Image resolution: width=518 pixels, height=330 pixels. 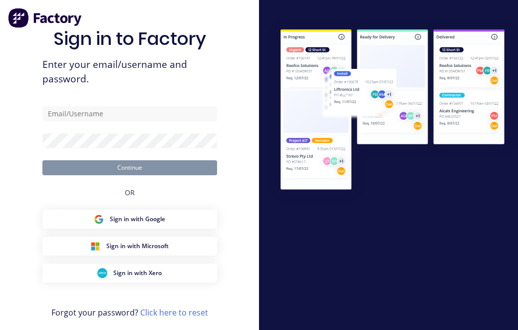 What do you see at coordinates (130, 246) in the screenshot?
I see `button: Microsoft Sign inSign in with Microsoft` at bounding box center [130, 246].